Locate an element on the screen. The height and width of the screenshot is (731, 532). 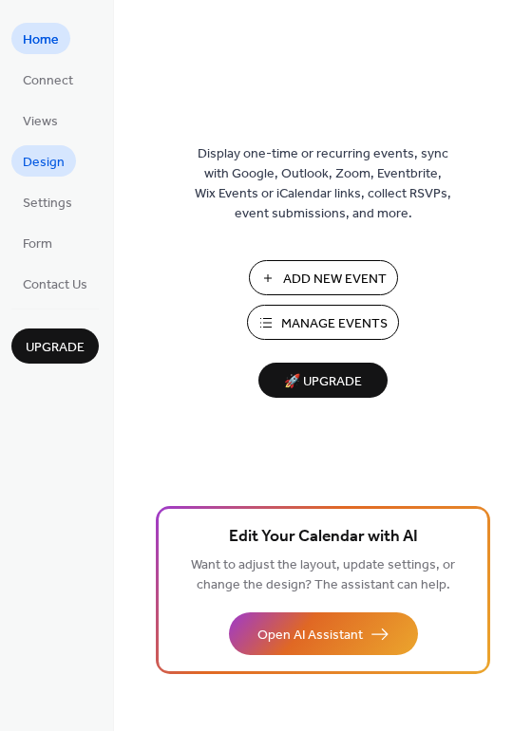
a: Design is located at coordinates (44, 161).